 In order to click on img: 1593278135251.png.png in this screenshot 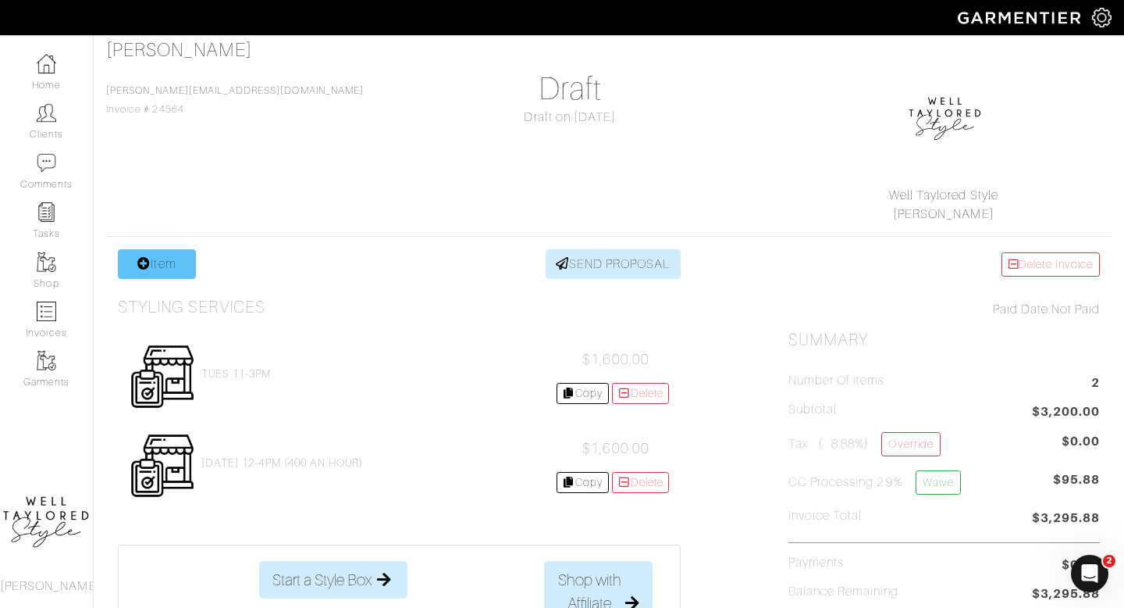, I will do `click(946, 116)`.